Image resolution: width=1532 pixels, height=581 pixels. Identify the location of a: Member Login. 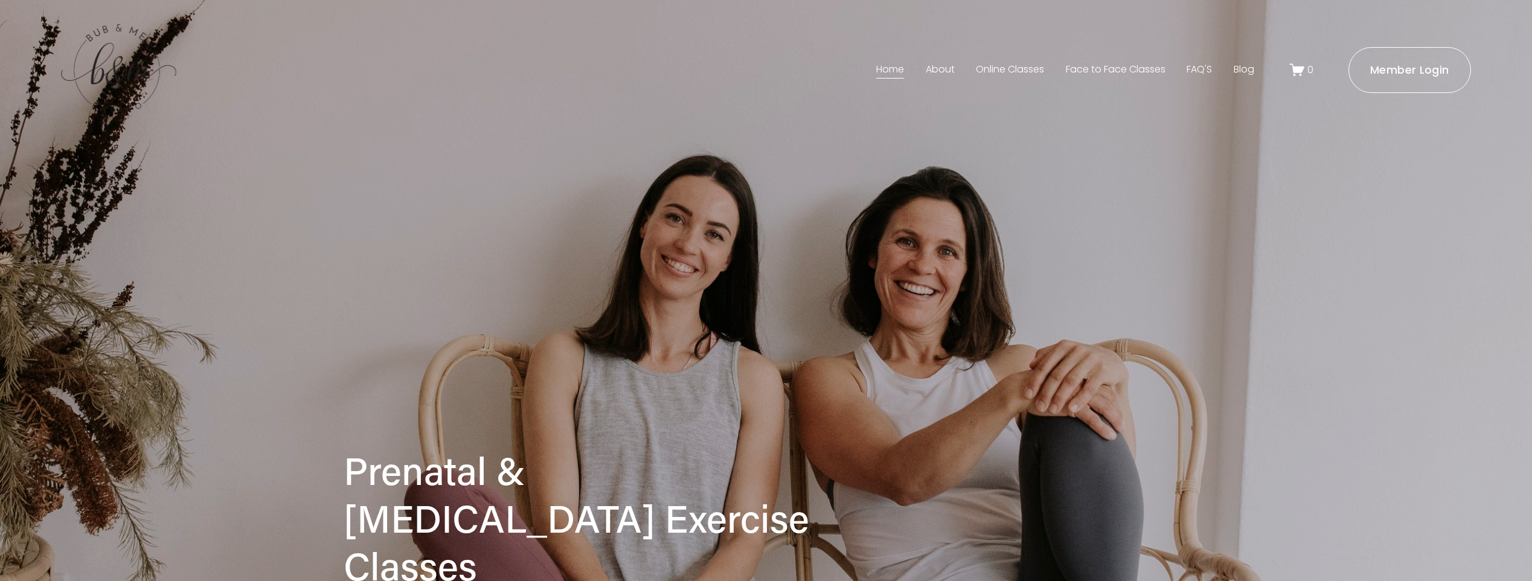
(1409, 70).